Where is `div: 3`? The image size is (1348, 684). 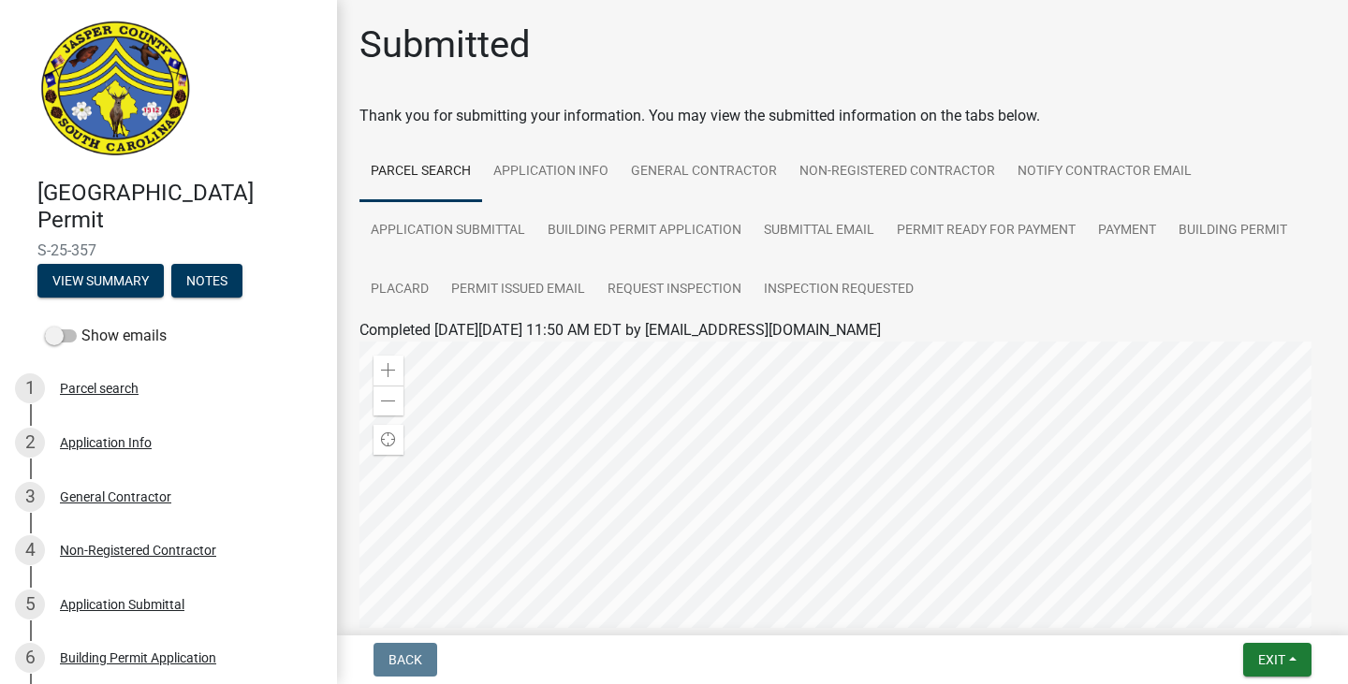
div: 3 is located at coordinates (30, 497).